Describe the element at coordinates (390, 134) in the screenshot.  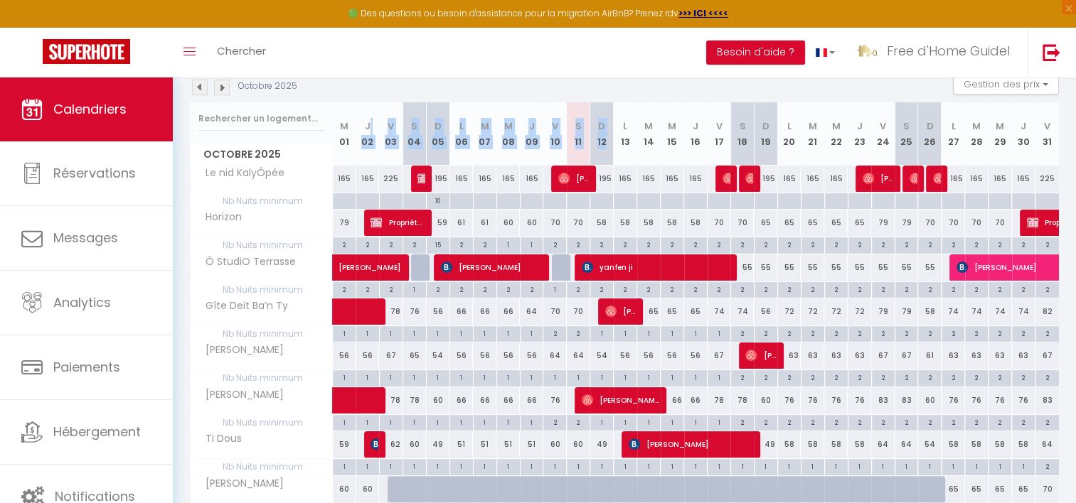
I see `th: 03` at that location.